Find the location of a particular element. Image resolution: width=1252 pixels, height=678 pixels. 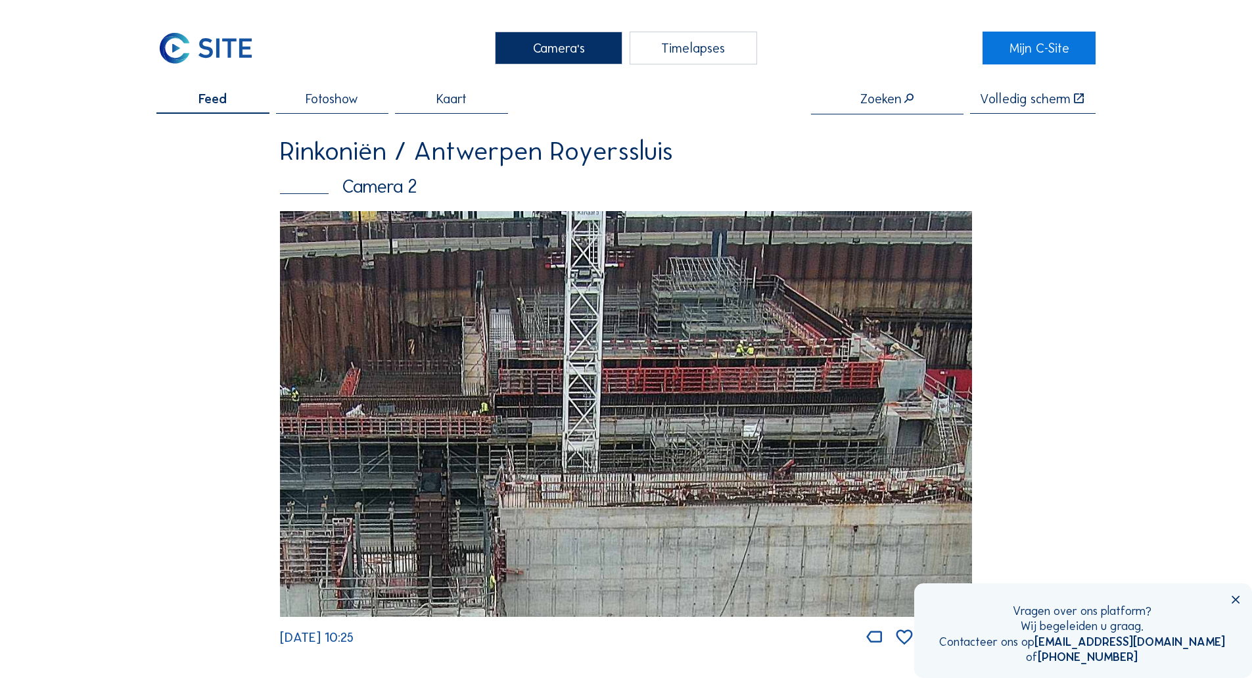

img: C-SITE Logo is located at coordinates (206, 48).